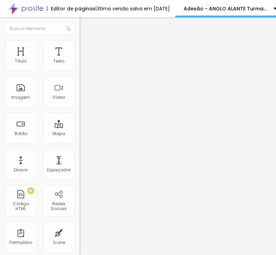 Image resolution: width=276 pixels, height=255 pixels. I want to click on div: Título, so click(21, 61).